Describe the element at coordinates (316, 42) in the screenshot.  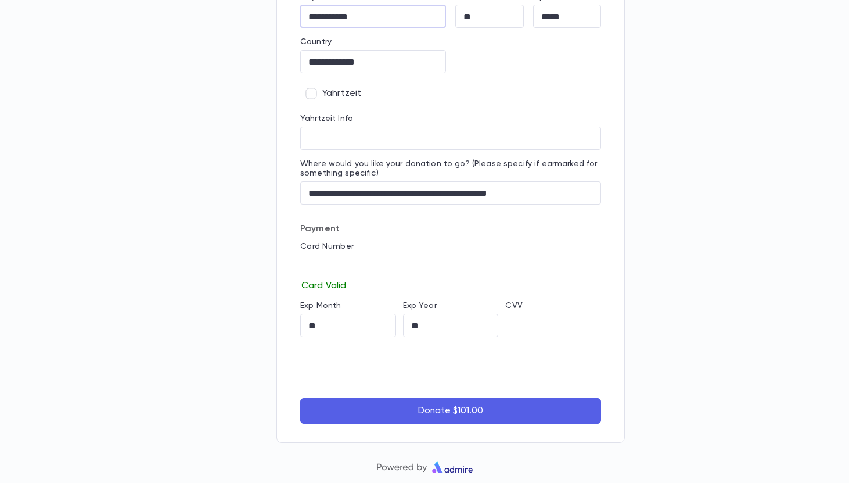
I see `label: Country` at that location.